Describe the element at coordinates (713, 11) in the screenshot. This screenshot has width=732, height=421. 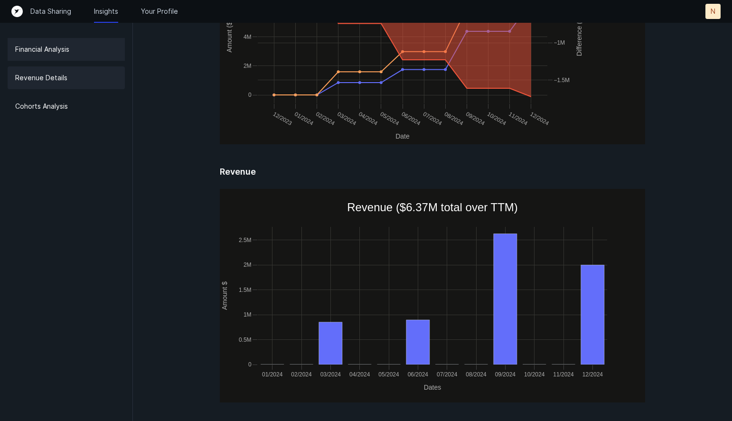
I see `p: N` at that location.